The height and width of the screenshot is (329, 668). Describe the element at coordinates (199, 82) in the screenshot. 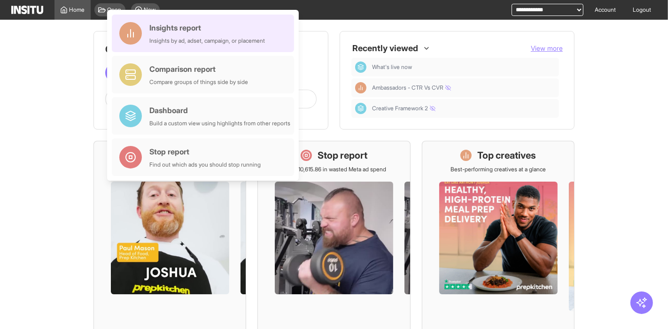

I see `div: Compare groups of things side by side` at that location.